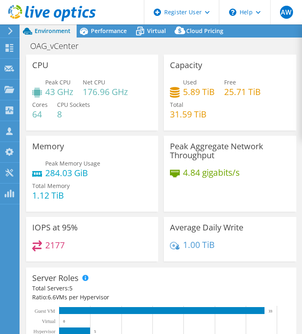 The width and height of the screenshot is (302, 334). What do you see at coordinates (59, 92) in the screenshot?
I see `h4: 43 GHz` at bounding box center [59, 92].